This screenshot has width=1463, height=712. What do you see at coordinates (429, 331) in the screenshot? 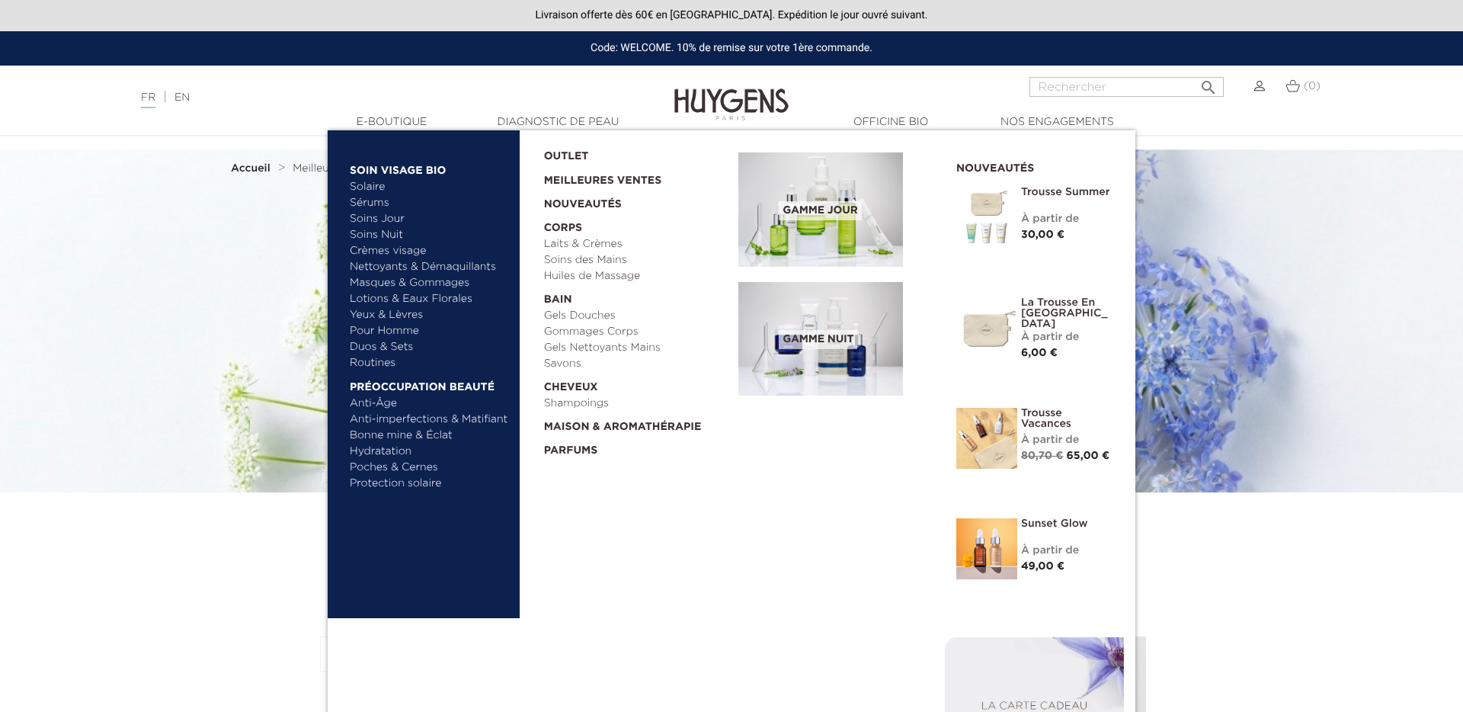
I see `a: Pour Homme` at bounding box center [429, 331].